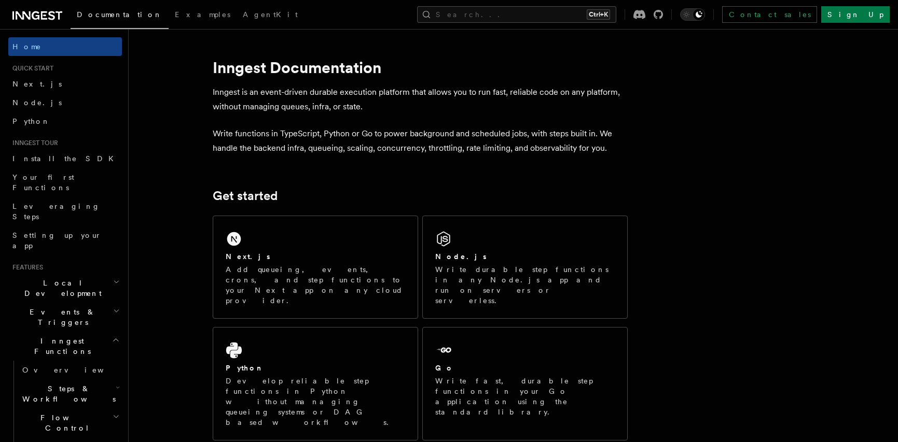  I want to click on button: Toggle dark mode, so click(692, 15).